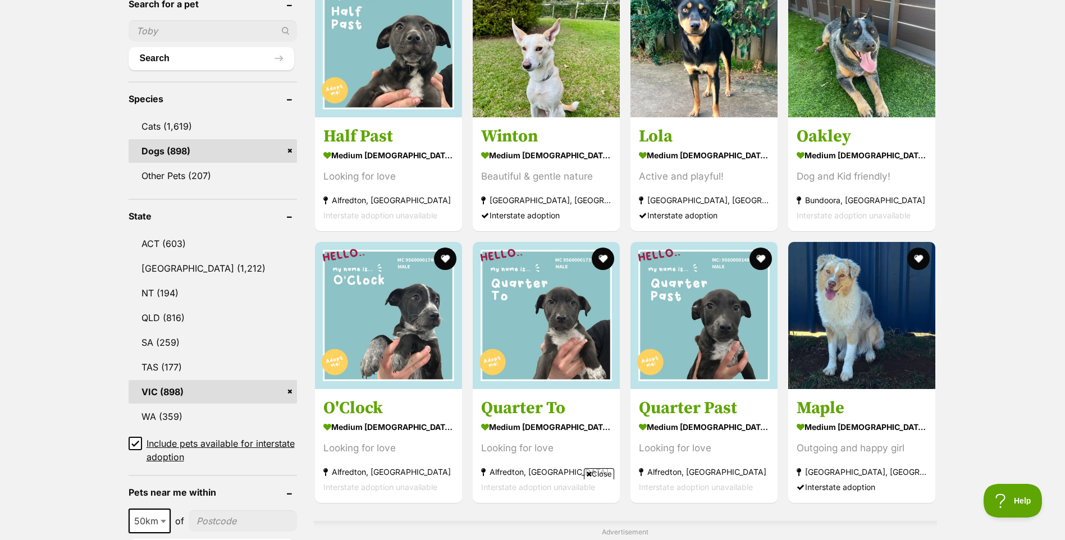  I want to click on a: VIC (898), so click(213, 392).